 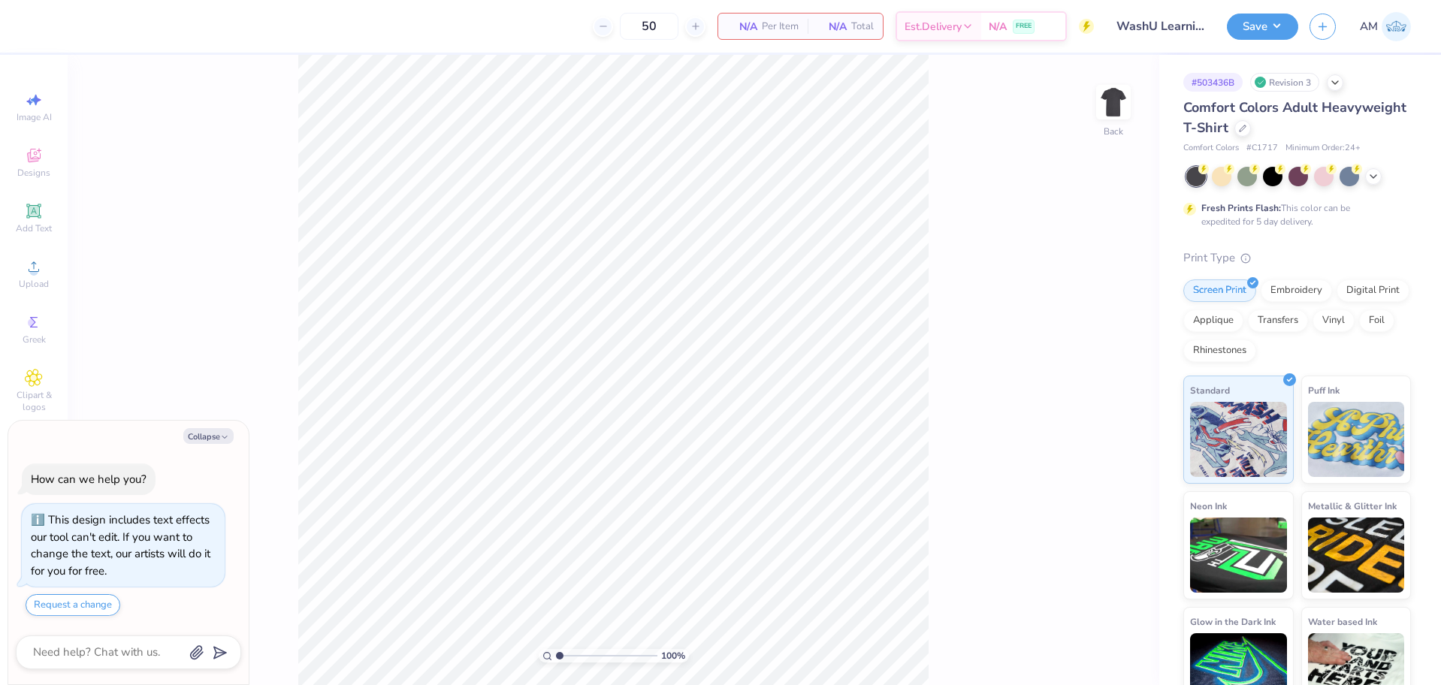 I want to click on img: Neon Ink, so click(x=1238, y=555).